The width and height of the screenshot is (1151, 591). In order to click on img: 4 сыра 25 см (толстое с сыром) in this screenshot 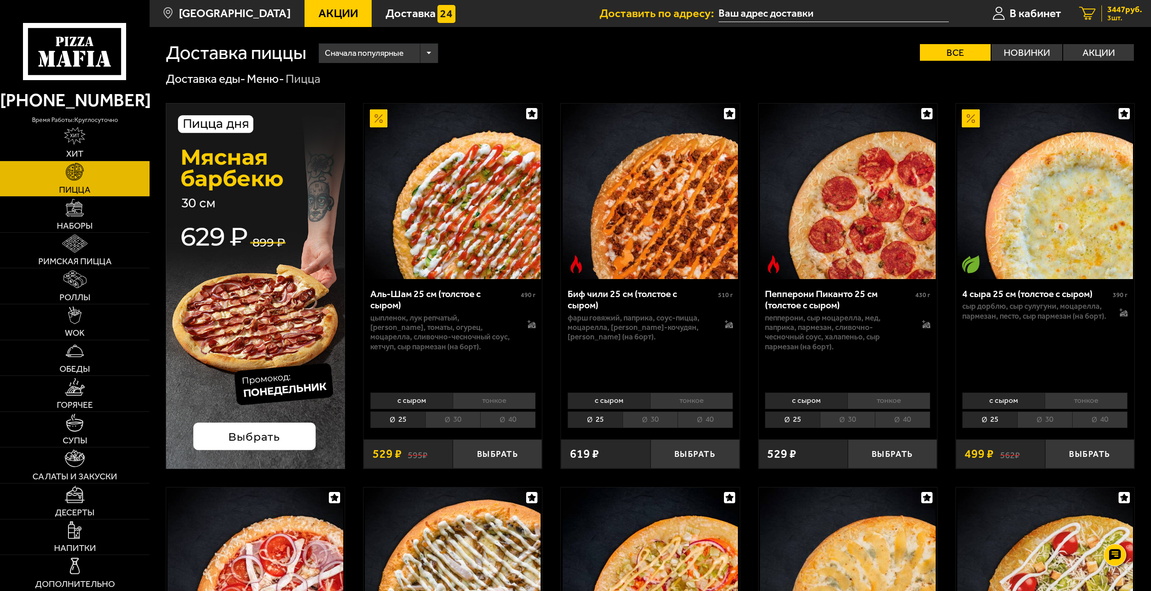, I will do `click(1045, 191)`.